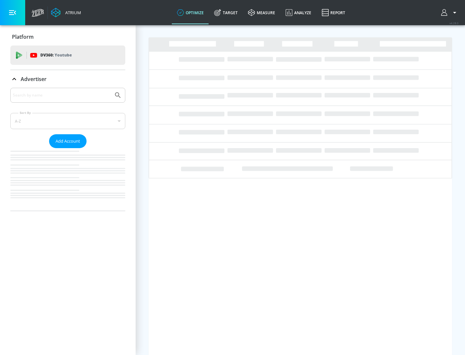  What do you see at coordinates (25, 113) in the screenshot?
I see `label: Sort By` at bounding box center [25, 113].